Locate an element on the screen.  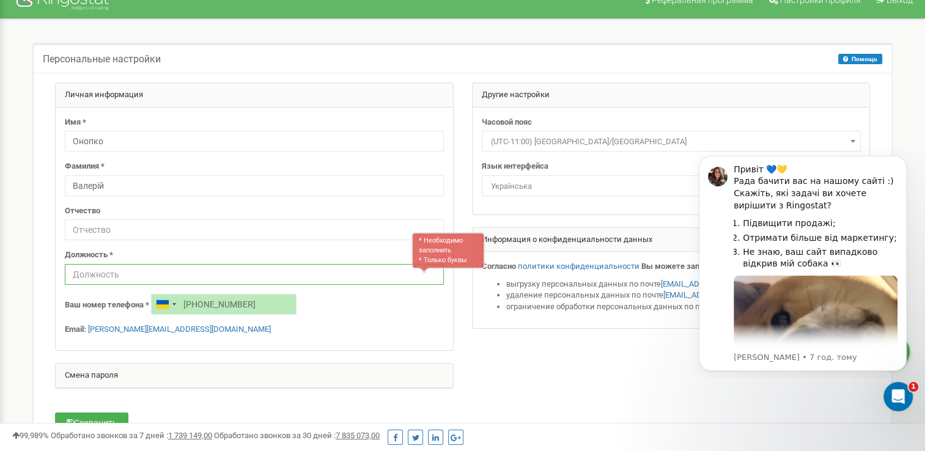
span: Обработано звонков за 30 дней : is located at coordinates (296, 435).